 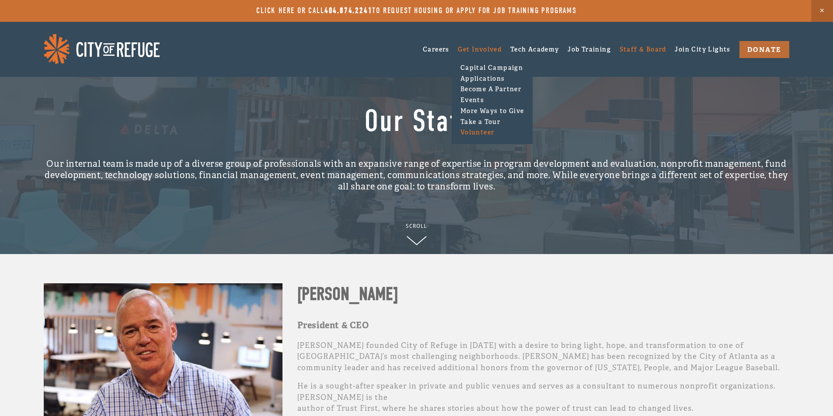 I want to click on h1: Our Staff, so click(x=416, y=121).